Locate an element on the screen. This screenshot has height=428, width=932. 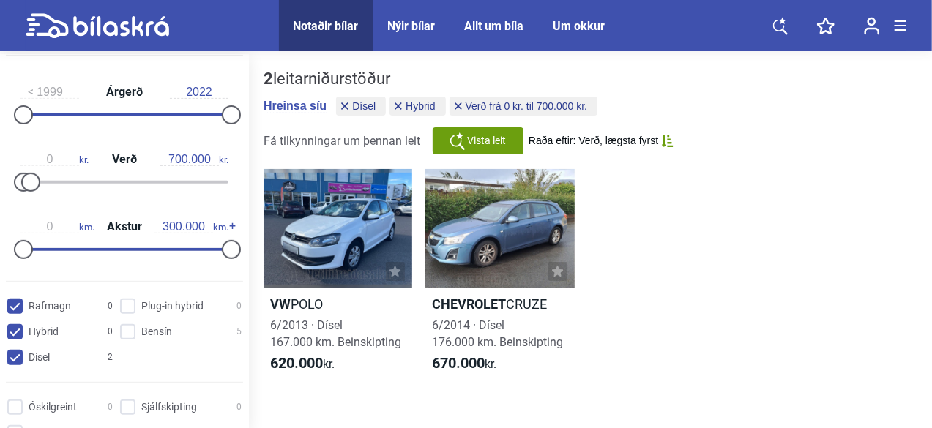
span: Bensín is located at coordinates (157, 332).